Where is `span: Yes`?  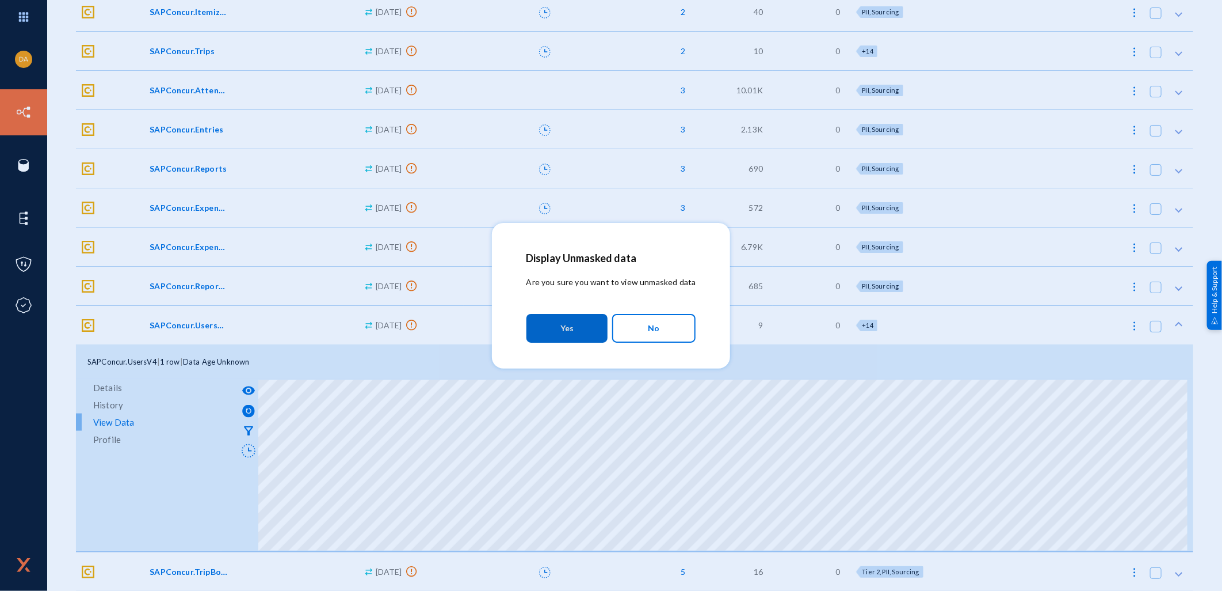
span: Yes is located at coordinates (567, 328).